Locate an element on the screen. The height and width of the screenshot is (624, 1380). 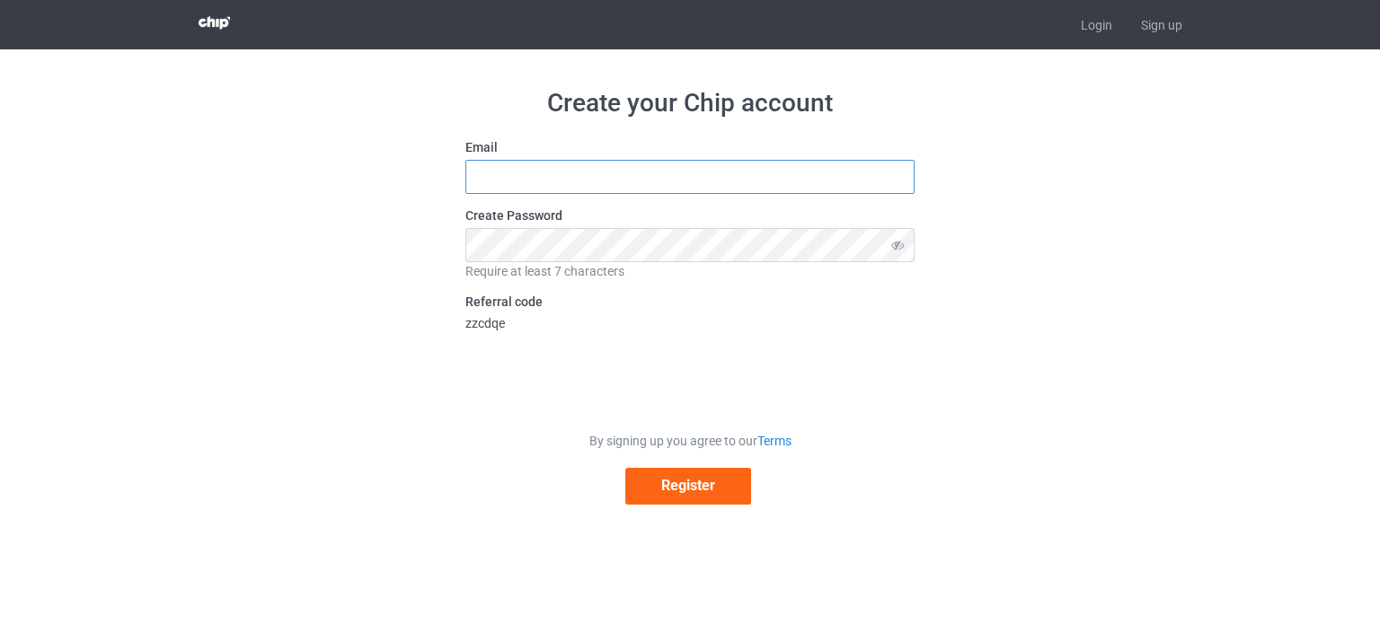
div: zzcdqe is located at coordinates (690, 323).